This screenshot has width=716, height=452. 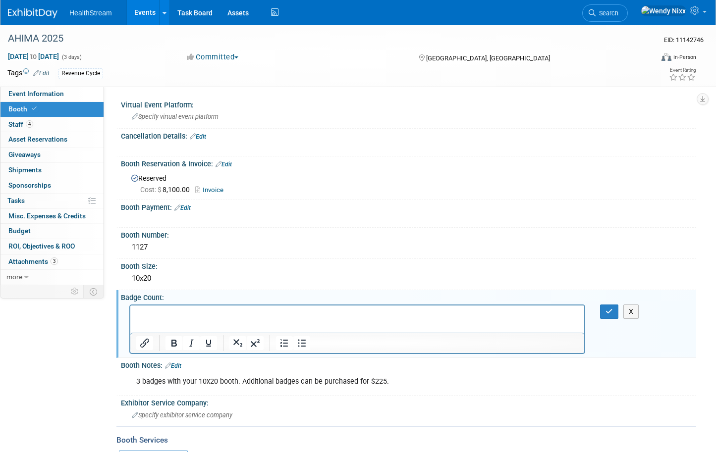 What do you see at coordinates (684, 57) in the screenshot?
I see `div: In-Person` at bounding box center [684, 57].